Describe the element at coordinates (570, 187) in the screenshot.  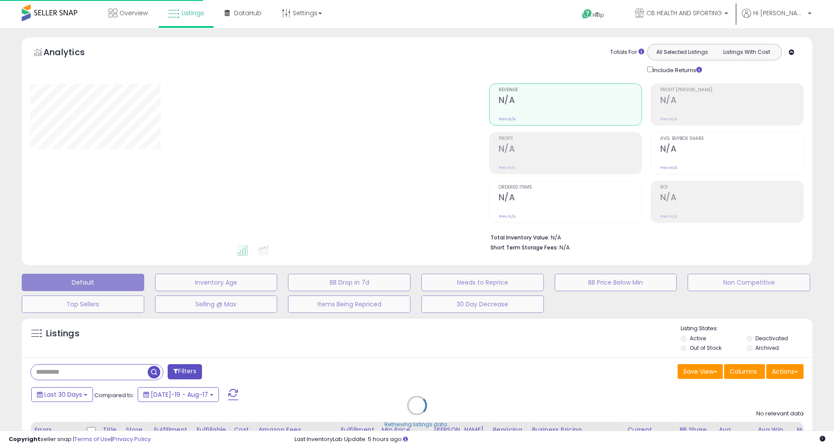
I see `span: Ordered Items` at that location.